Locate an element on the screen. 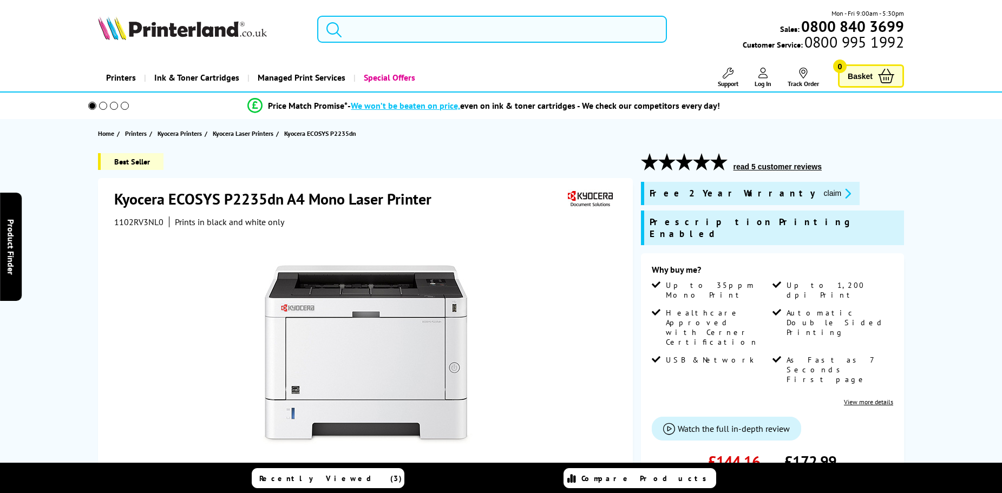  span: We won’t be beaten on price, is located at coordinates (405, 106).